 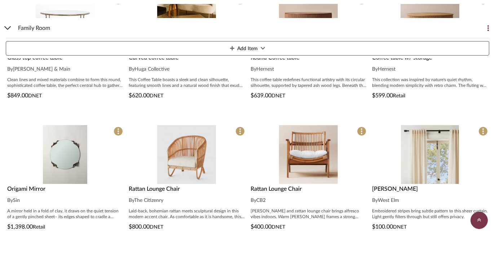 What do you see at coordinates (139, 227) in the screenshot?
I see `span: $800.00` at bounding box center [139, 227].